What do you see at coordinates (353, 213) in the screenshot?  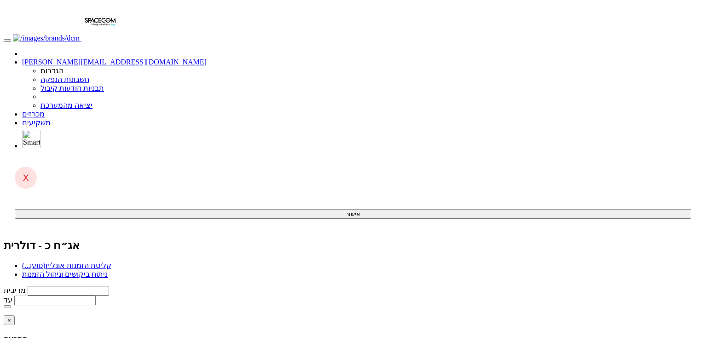 I see `button: אישור` at bounding box center [353, 213].